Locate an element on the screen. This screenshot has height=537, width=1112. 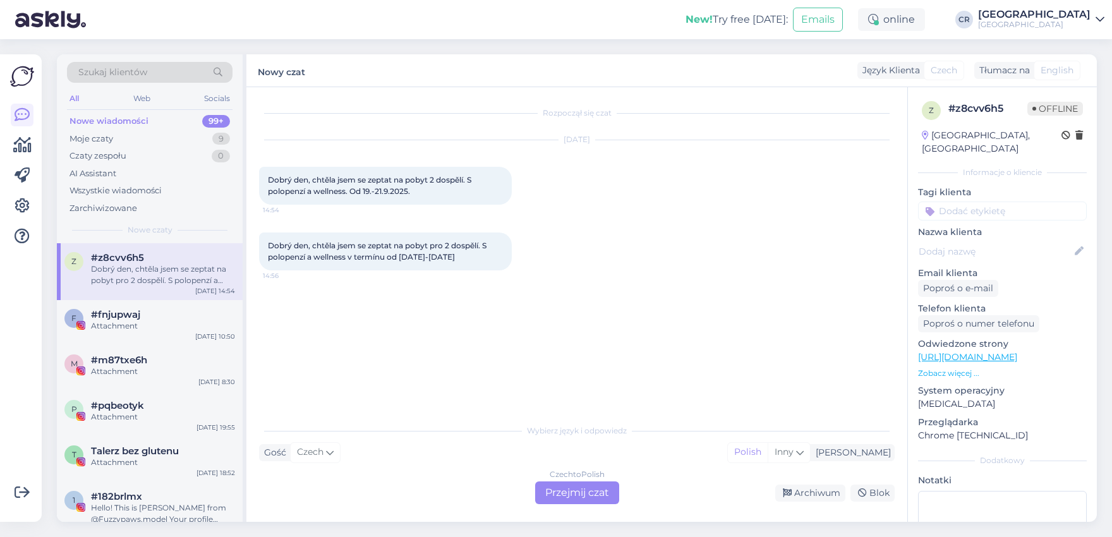
span: 14:56 is located at coordinates (286, 275).